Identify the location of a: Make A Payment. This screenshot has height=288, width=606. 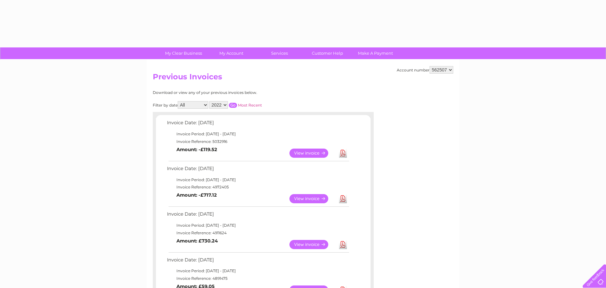
(376, 53).